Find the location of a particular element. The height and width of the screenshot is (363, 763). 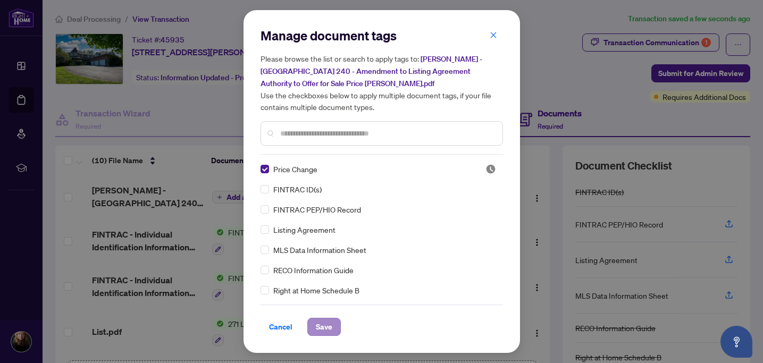

span: Listing Agreement is located at coordinates (304, 230).